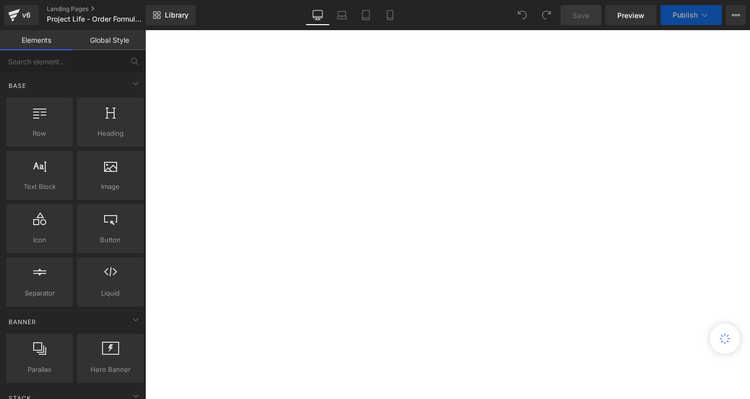 This screenshot has height=399, width=750. What do you see at coordinates (390, 15) in the screenshot?
I see `a: Mobile` at bounding box center [390, 15].